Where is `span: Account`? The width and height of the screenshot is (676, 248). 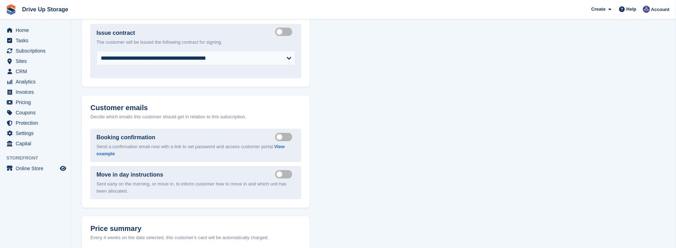 span: Account is located at coordinates (660, 10).